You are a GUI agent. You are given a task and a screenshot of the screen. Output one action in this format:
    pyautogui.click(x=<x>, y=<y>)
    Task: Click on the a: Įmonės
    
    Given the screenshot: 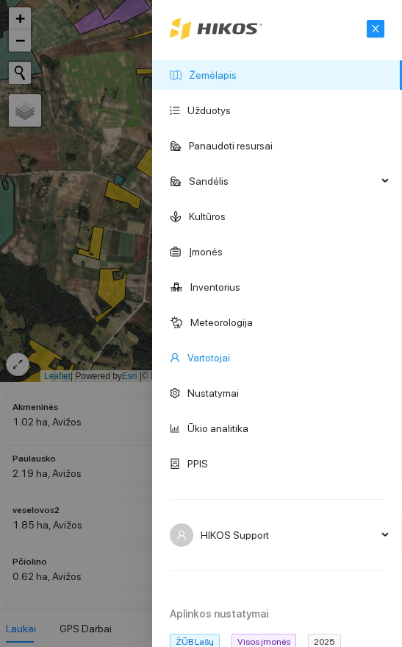 What is the action you would take?
    pyautogui.click(x=206, y=252)
    